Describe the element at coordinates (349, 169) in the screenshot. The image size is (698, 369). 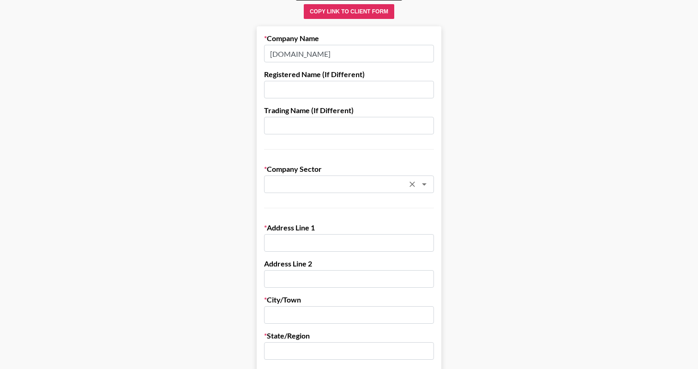
I see `label: Company Sector` at that location.